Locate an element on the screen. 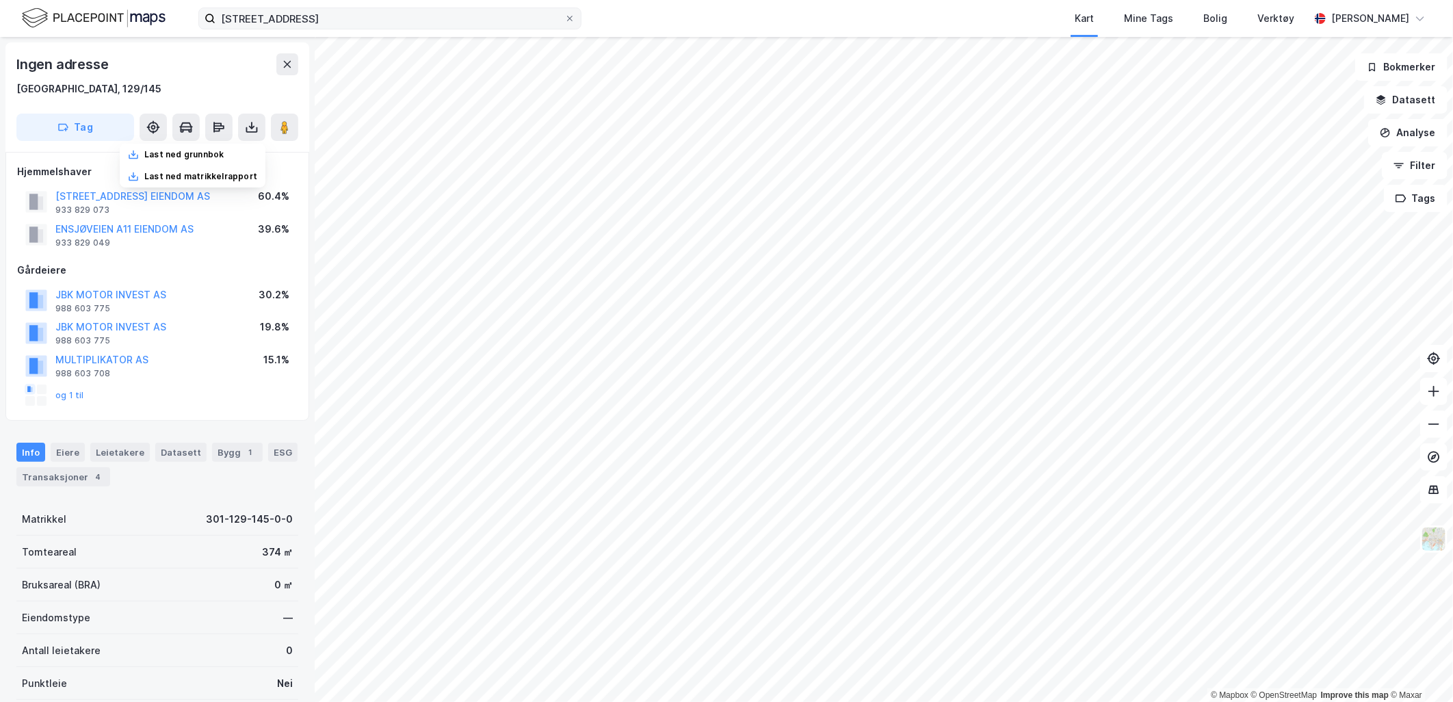 The height and width of the screenshot is (702, 1453). div: Info is located at coordinates (31, 452).